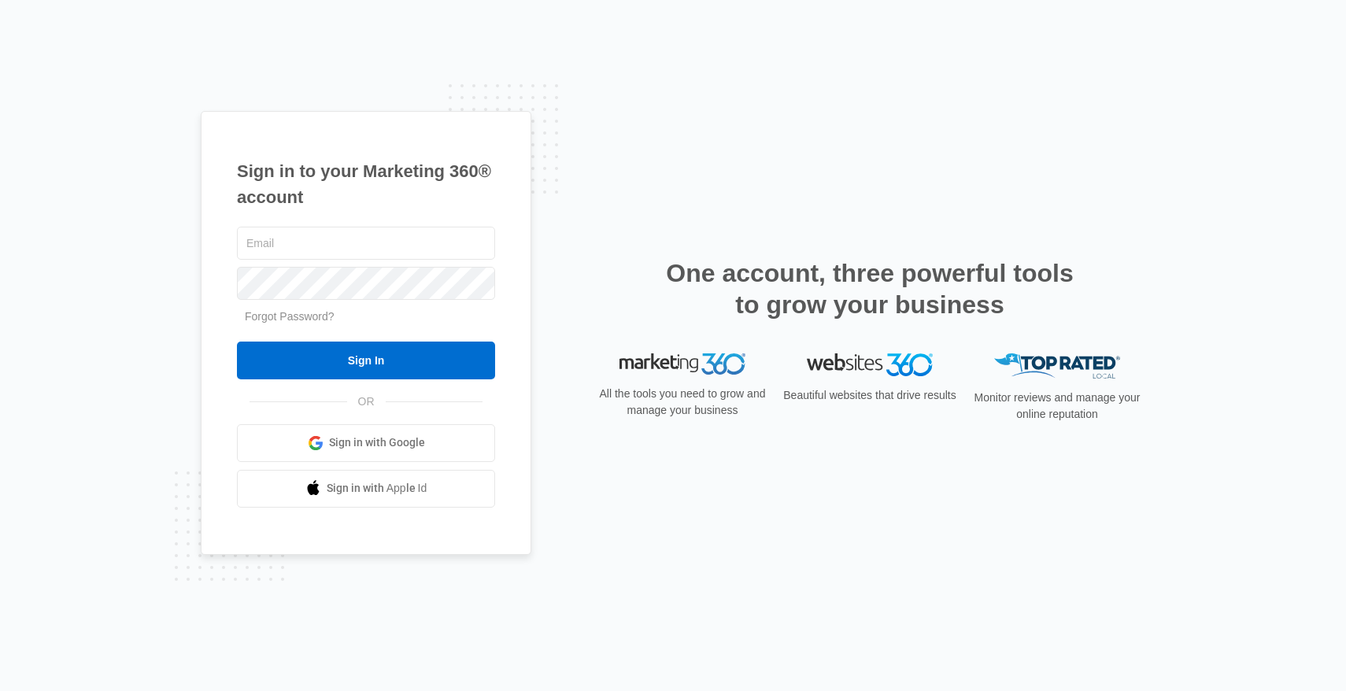  Describe the element at coordinates (870, 395) in the screenshot. I see `p: Beautiful websites that drive results` at that location.